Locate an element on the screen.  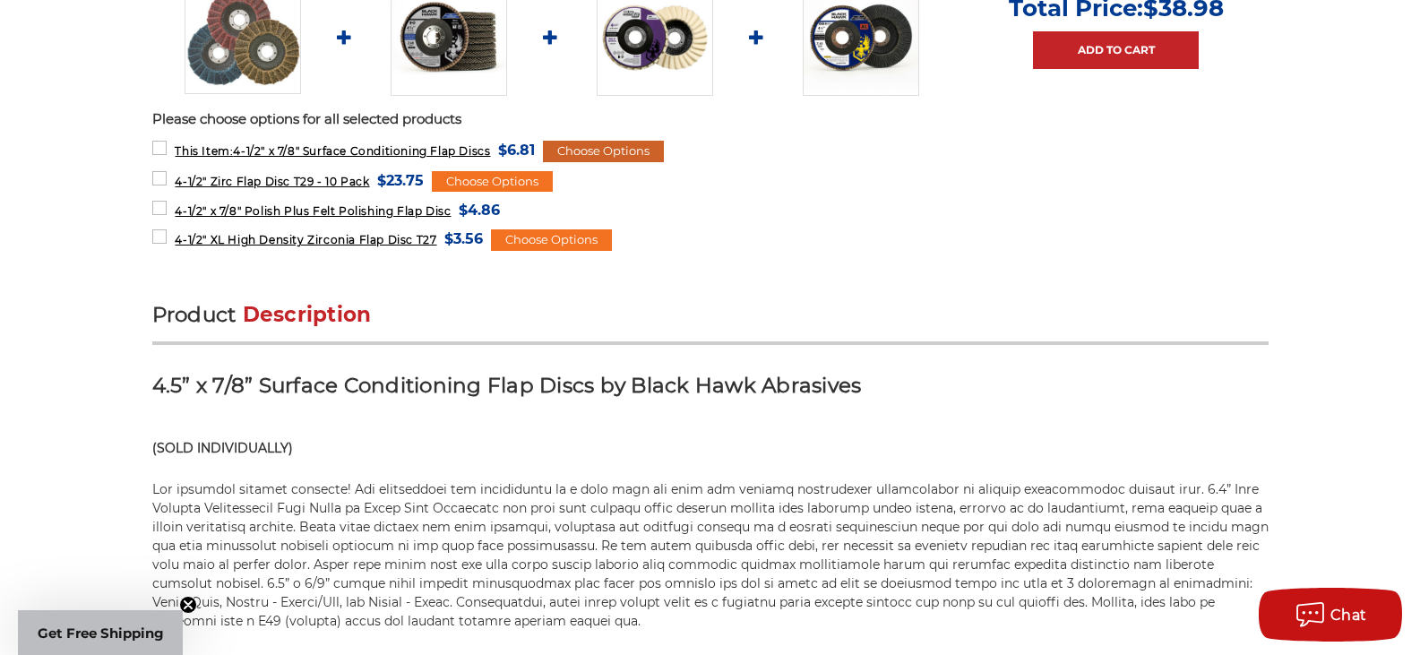
strong: 4.5” x 7/8” Surface Conditioning Flap Discs by Black Hawk Abrasives is located at coordinates (507, 385).